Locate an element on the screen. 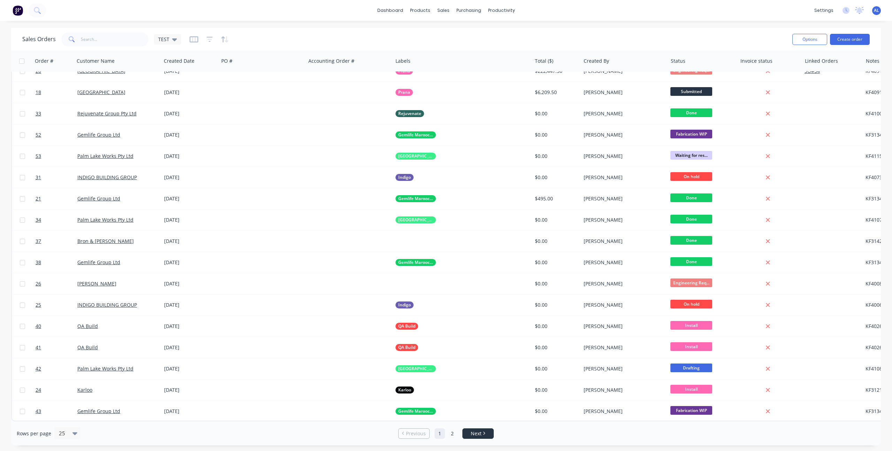 The image size is (892, 451). button: Prana is located at coordinates (404, 92).